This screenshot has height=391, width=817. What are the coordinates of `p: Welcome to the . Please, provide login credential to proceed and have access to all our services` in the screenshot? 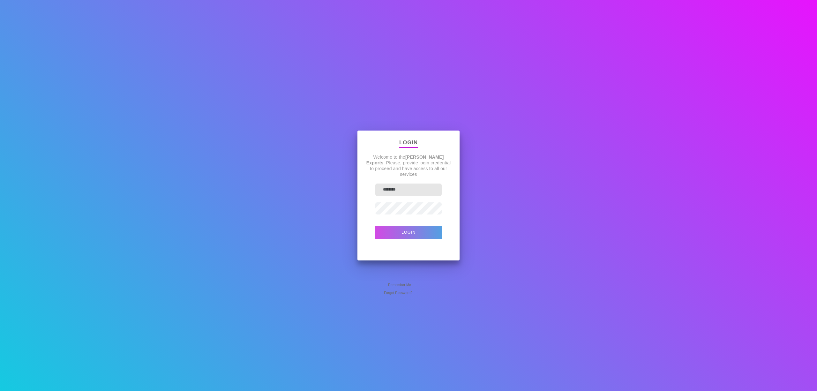 It's located at (409, 166).